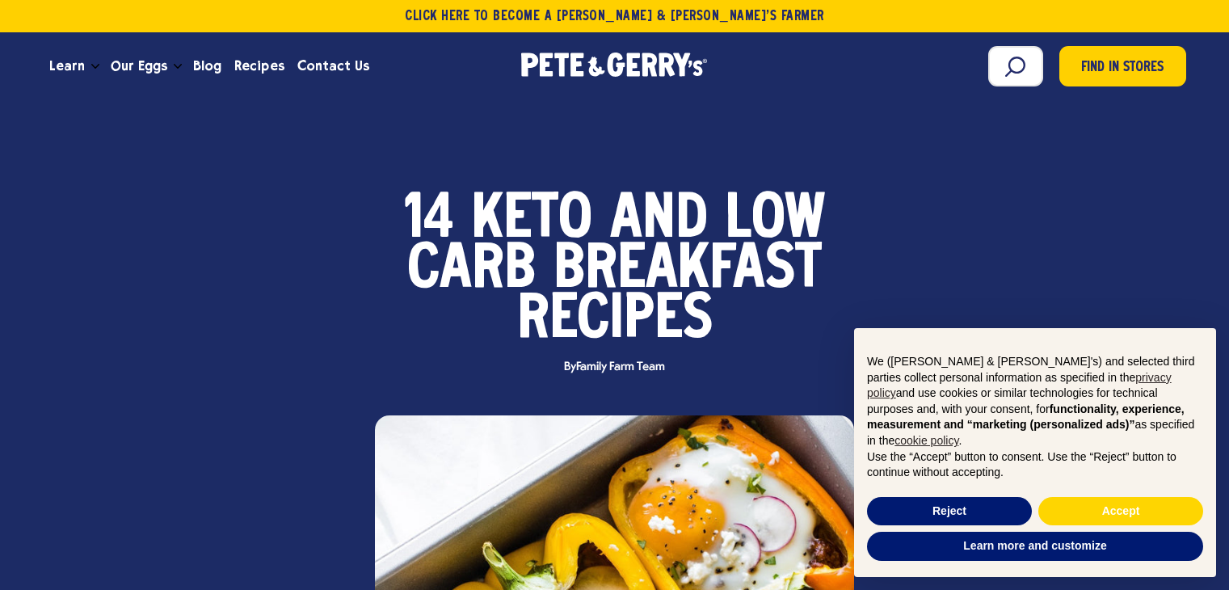  I want to click on button: Reject, so click(950, 512).